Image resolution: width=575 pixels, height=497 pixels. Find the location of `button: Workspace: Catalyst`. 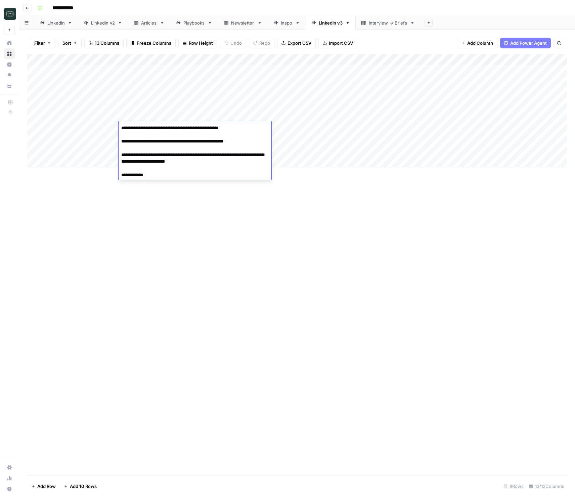

button: Workspace: Catalyst is located at coordinates (9, 14).